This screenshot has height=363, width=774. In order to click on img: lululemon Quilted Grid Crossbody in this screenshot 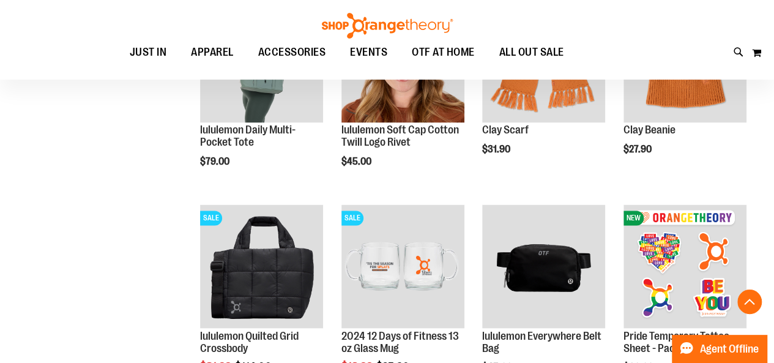, I will do `click(261, 266)`.